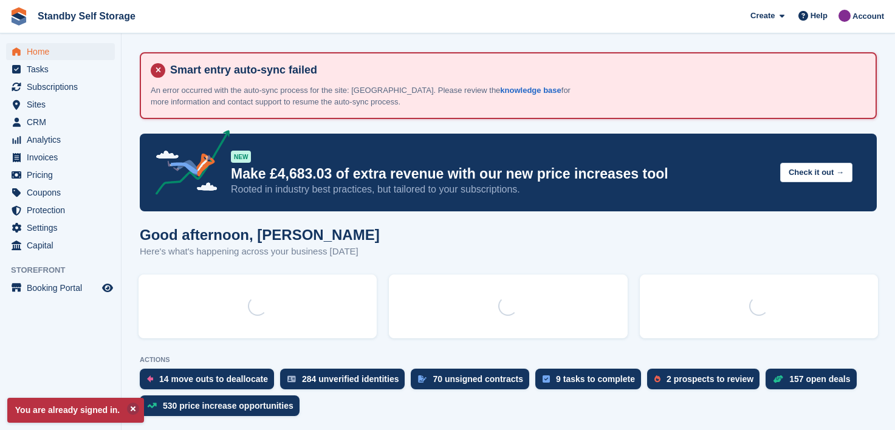  Describe the element at coordinates (763, 16) in the screenshot. I see `span: Create` at that location.